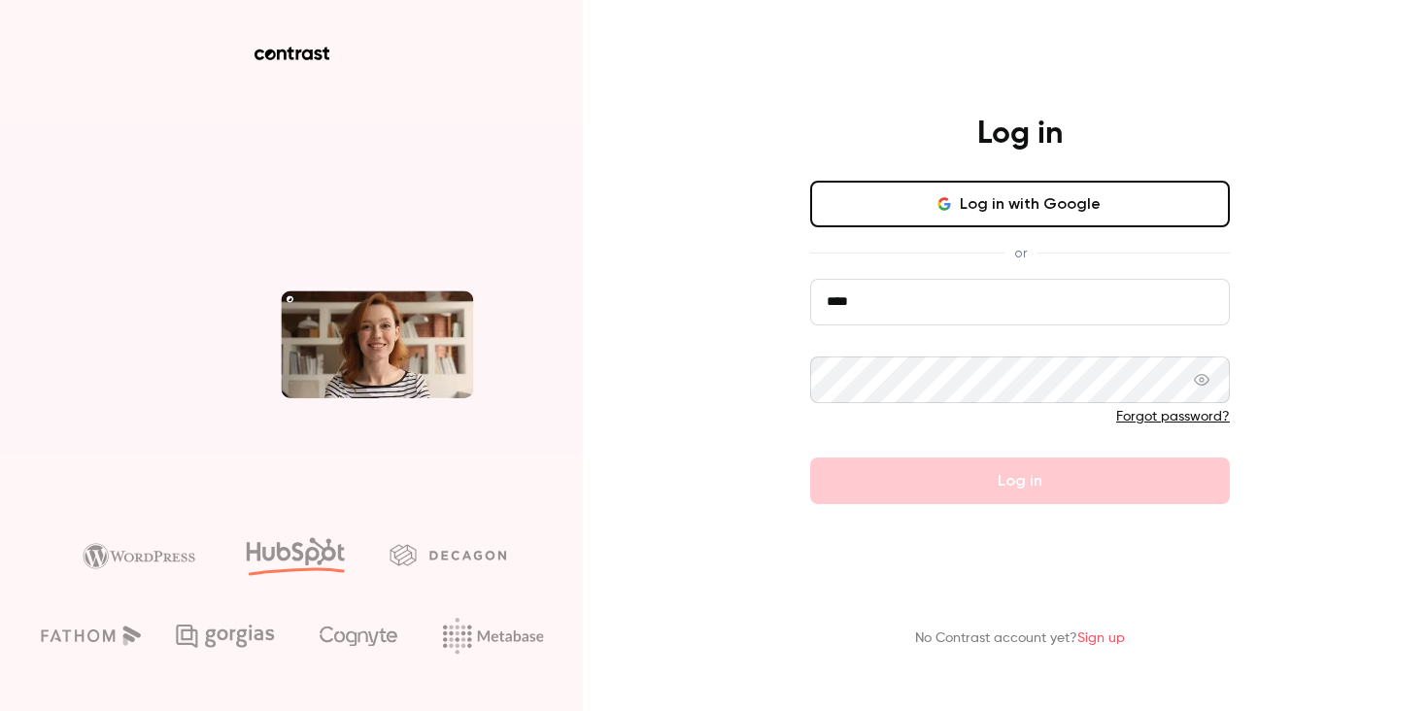 The width and height of the screenshot is (1428, 711). What do you see at coordinates (448, 555) in the screenshot?
I see `img: decagon` at bounding box center [448, 555].